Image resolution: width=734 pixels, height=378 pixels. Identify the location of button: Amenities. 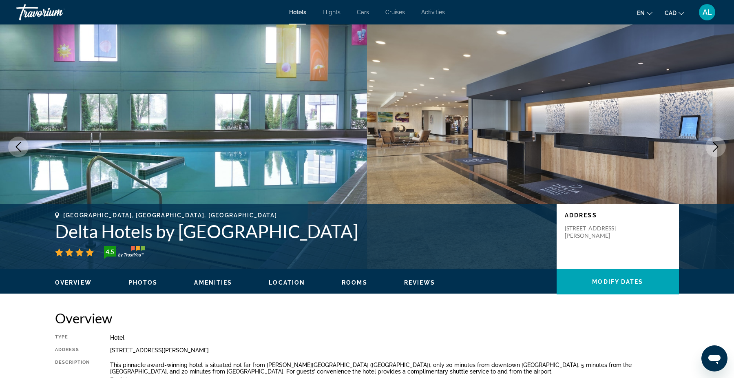
(213, 283).